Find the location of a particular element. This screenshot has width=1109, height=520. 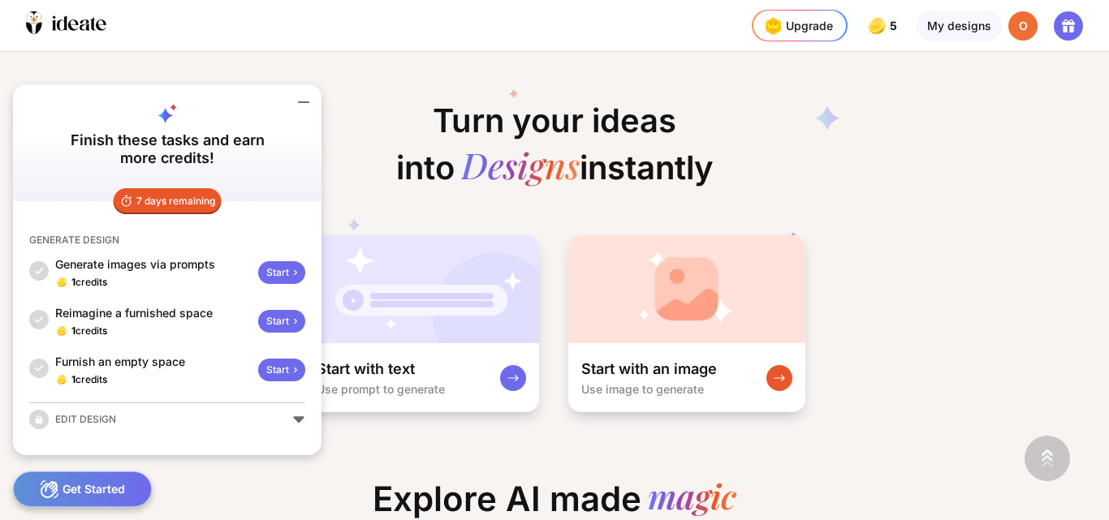

div: Reimagine a furnished space is located at coordinates (153, 313).